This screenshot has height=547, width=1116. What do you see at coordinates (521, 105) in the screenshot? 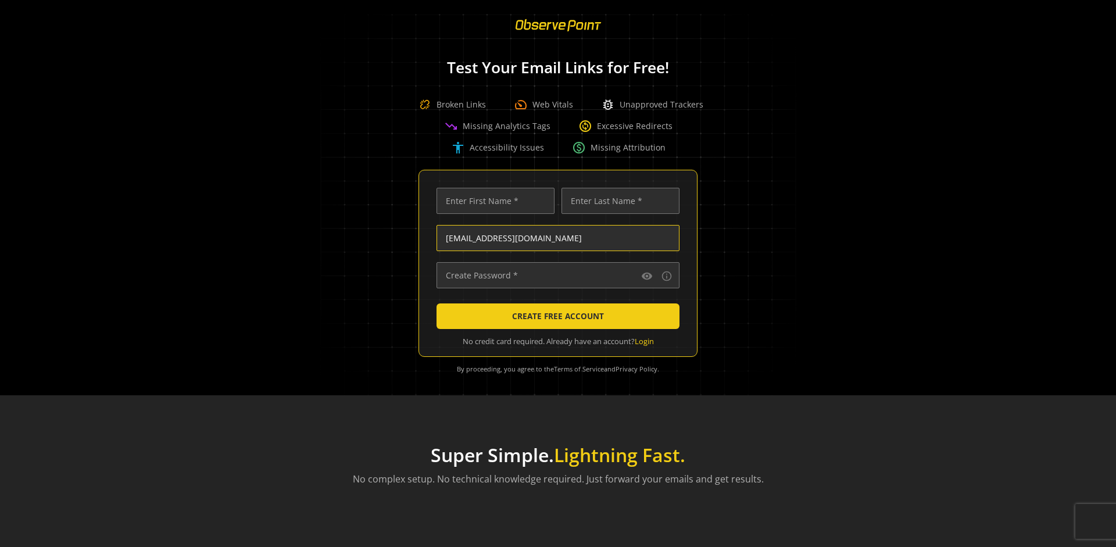
I see `span: speed` at bounding box center [521, 105].